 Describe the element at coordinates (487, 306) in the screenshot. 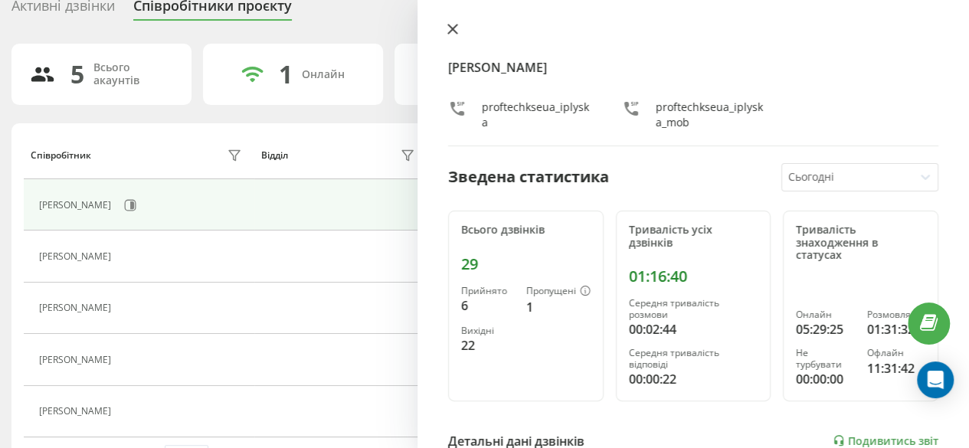

I see `div: 6` at that location.